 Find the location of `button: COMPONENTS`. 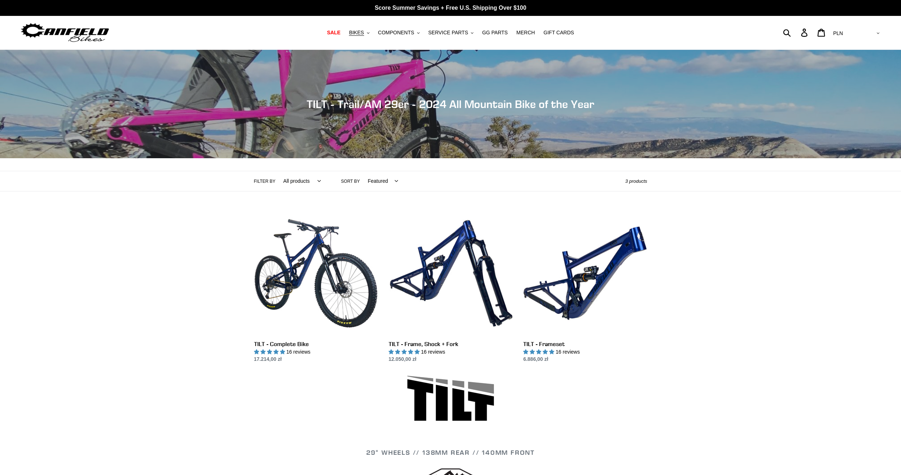

button: COMPONENTS is located at coordinates (399, 32).